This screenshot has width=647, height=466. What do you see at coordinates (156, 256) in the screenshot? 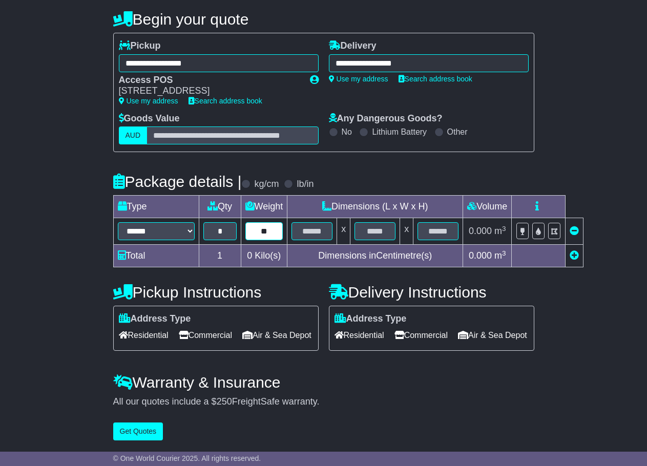
I see `td: Total` at bounding box center [156, 256].